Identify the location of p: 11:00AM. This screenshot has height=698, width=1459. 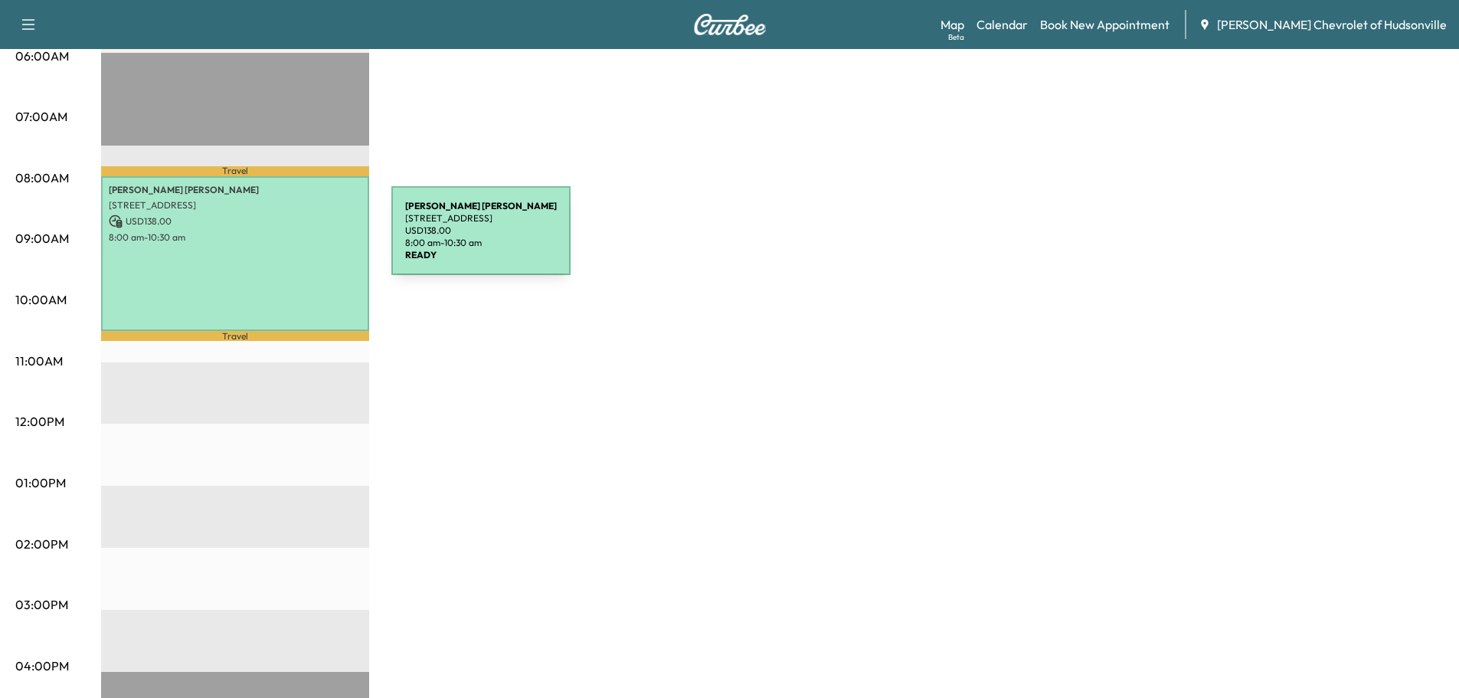
(39, 361).